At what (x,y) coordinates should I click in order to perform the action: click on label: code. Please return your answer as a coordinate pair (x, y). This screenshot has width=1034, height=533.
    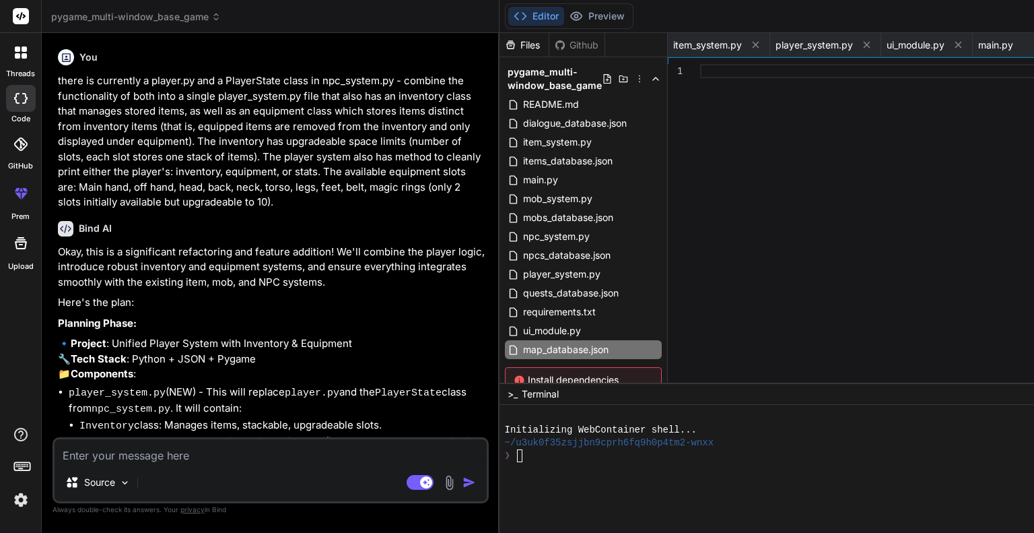
    Looking at the image, I should click on (21, 118).